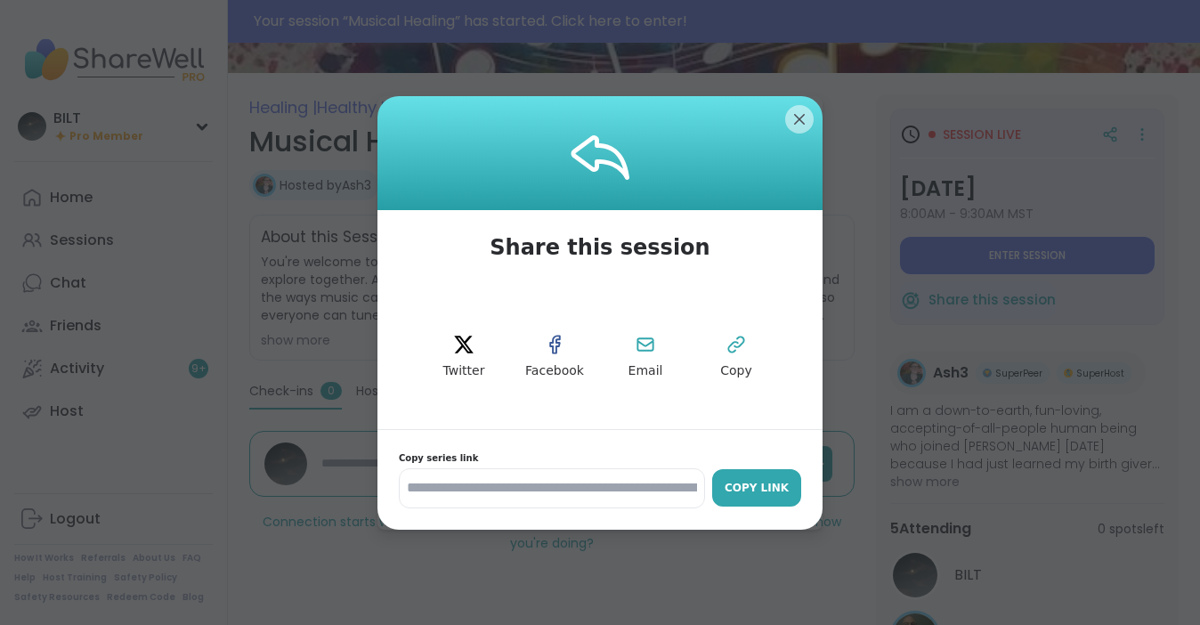  Describe the element at coordinates (645, 357) in the screenshot. I see `button: Email` at that location.